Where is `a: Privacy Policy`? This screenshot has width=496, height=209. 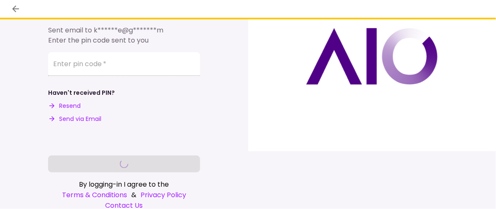
a: Privacy Policy is located at coordinates (163, 195).